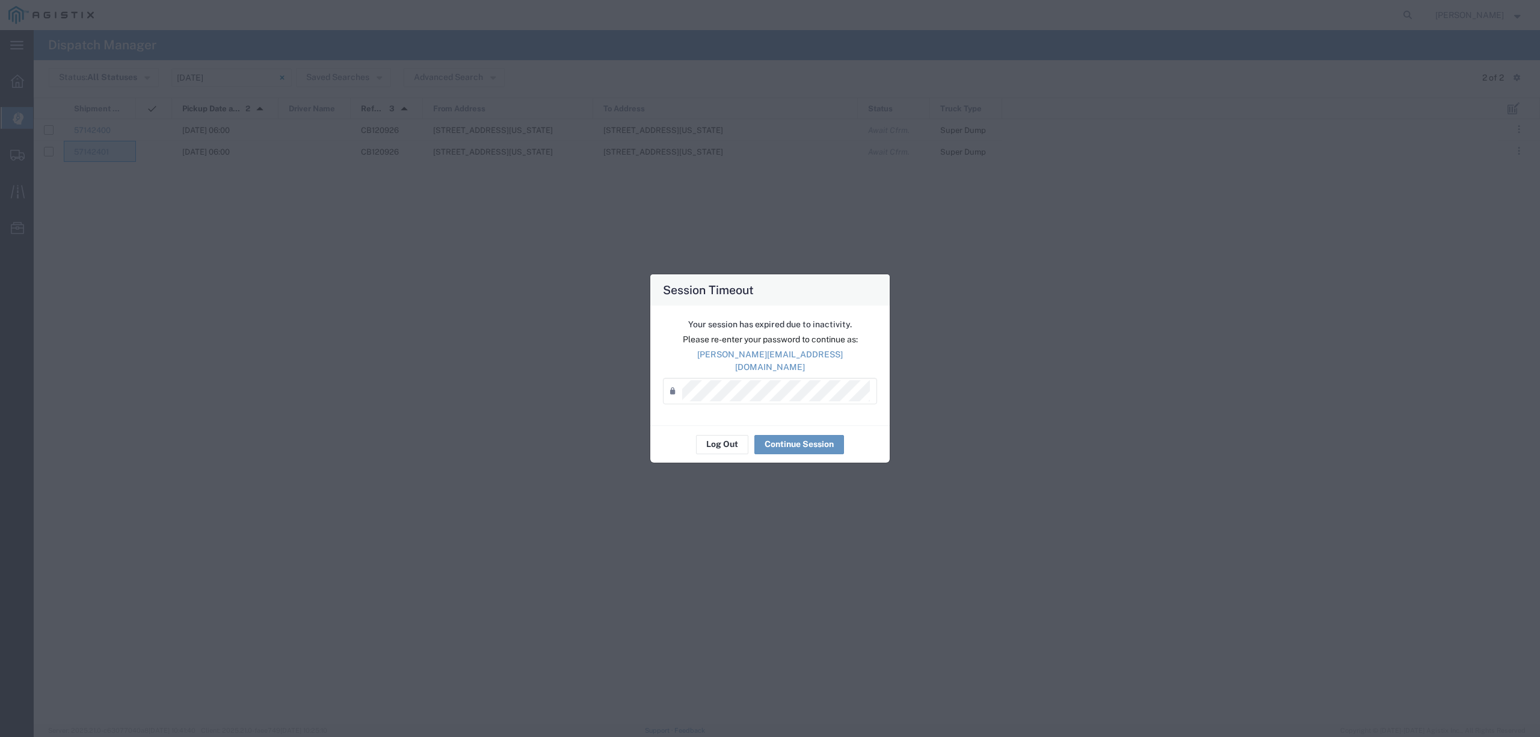 The height and width of the screenshot is (737, 1540). I want to click on button: Continue Session, so click(799, 445).